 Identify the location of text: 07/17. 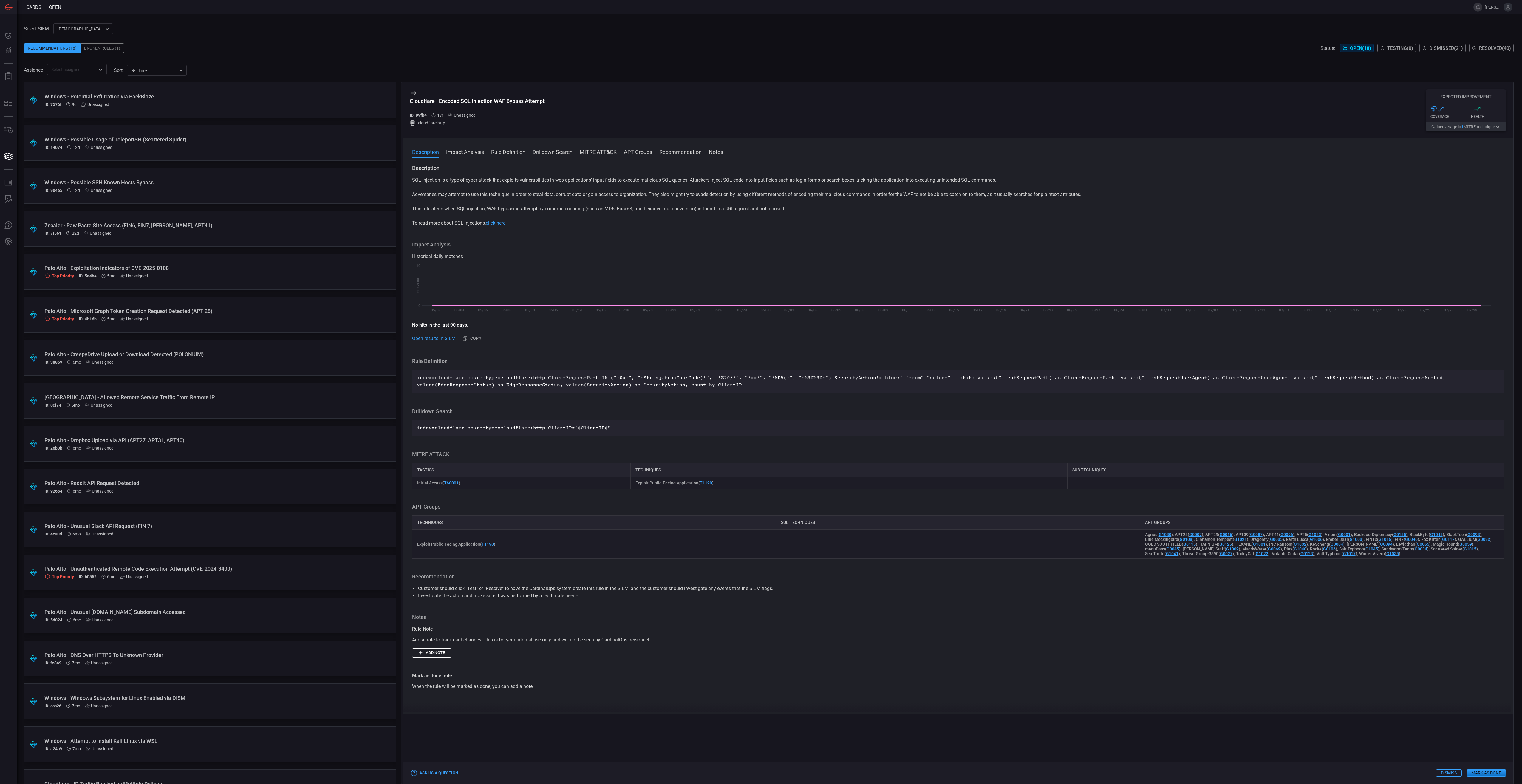
(1331, 310).